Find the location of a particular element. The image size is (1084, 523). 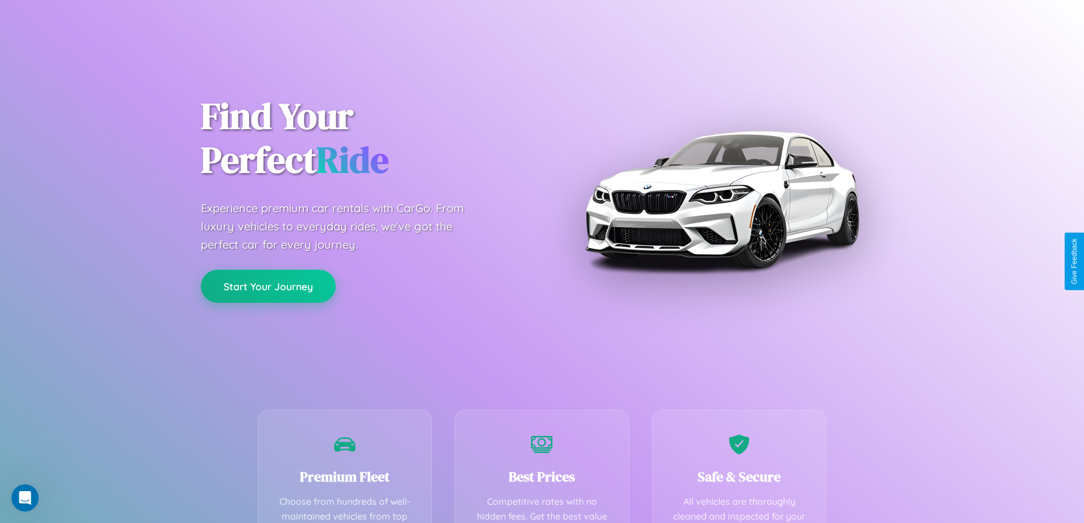

h1: Find Your Perfect is located at coordinates (363, 138).